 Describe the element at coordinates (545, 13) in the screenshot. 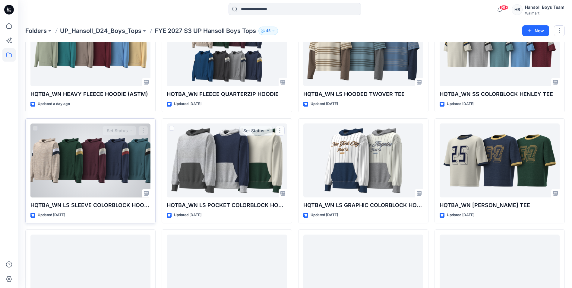

I see `div: Walmart` at that location.